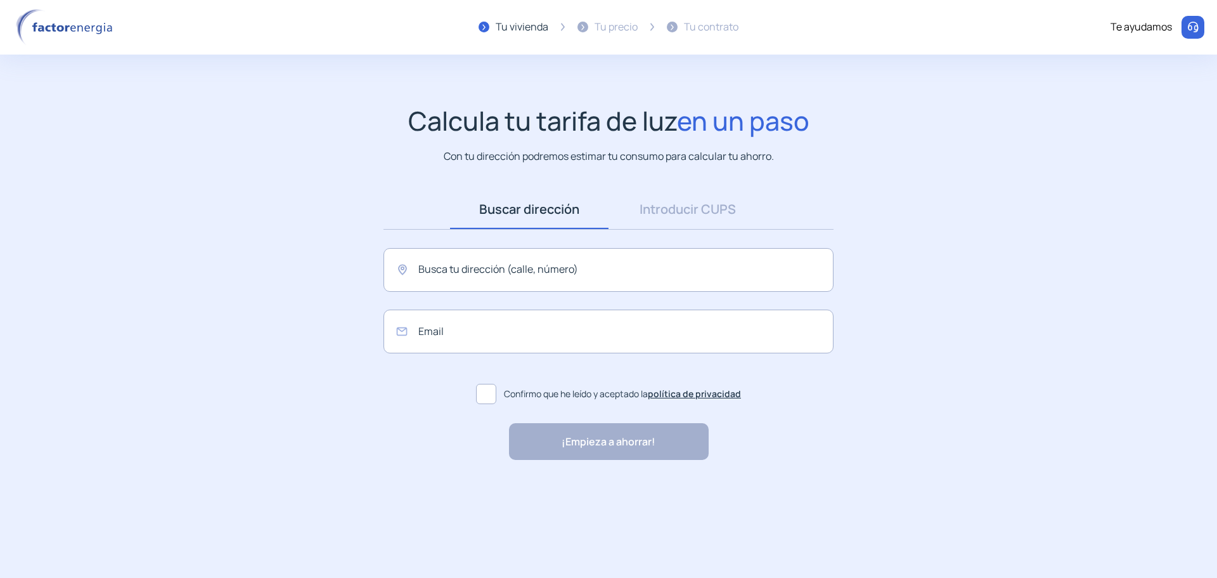 This screenshot has width=1217, height=578. I want to click on h1: Calcula tu tarifa de luz, so click(609, 120).